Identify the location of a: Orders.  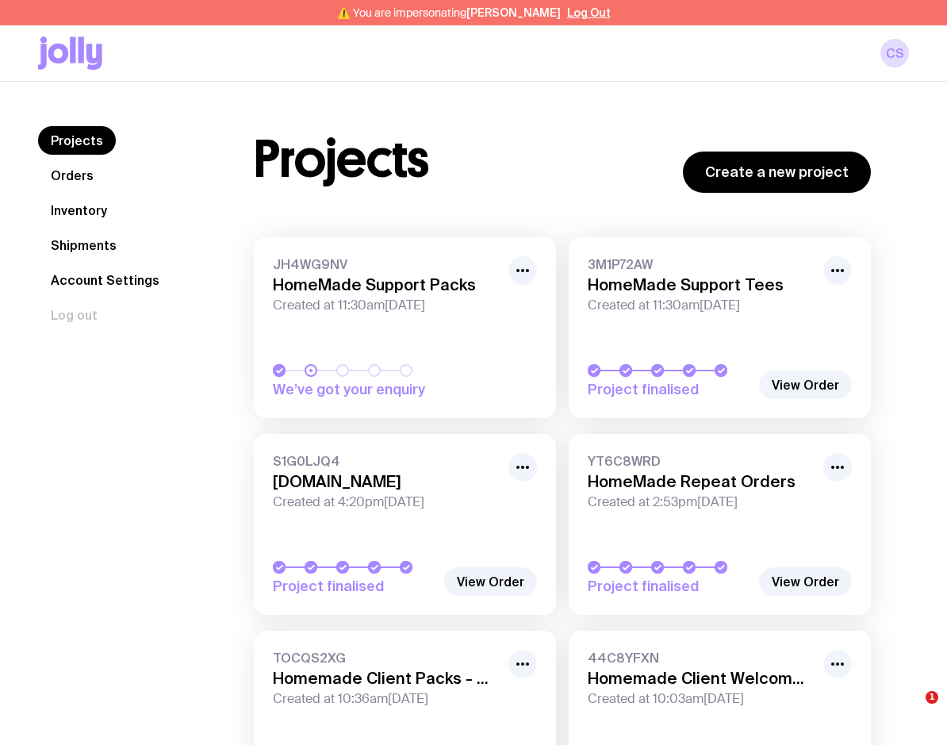
(72, 175).